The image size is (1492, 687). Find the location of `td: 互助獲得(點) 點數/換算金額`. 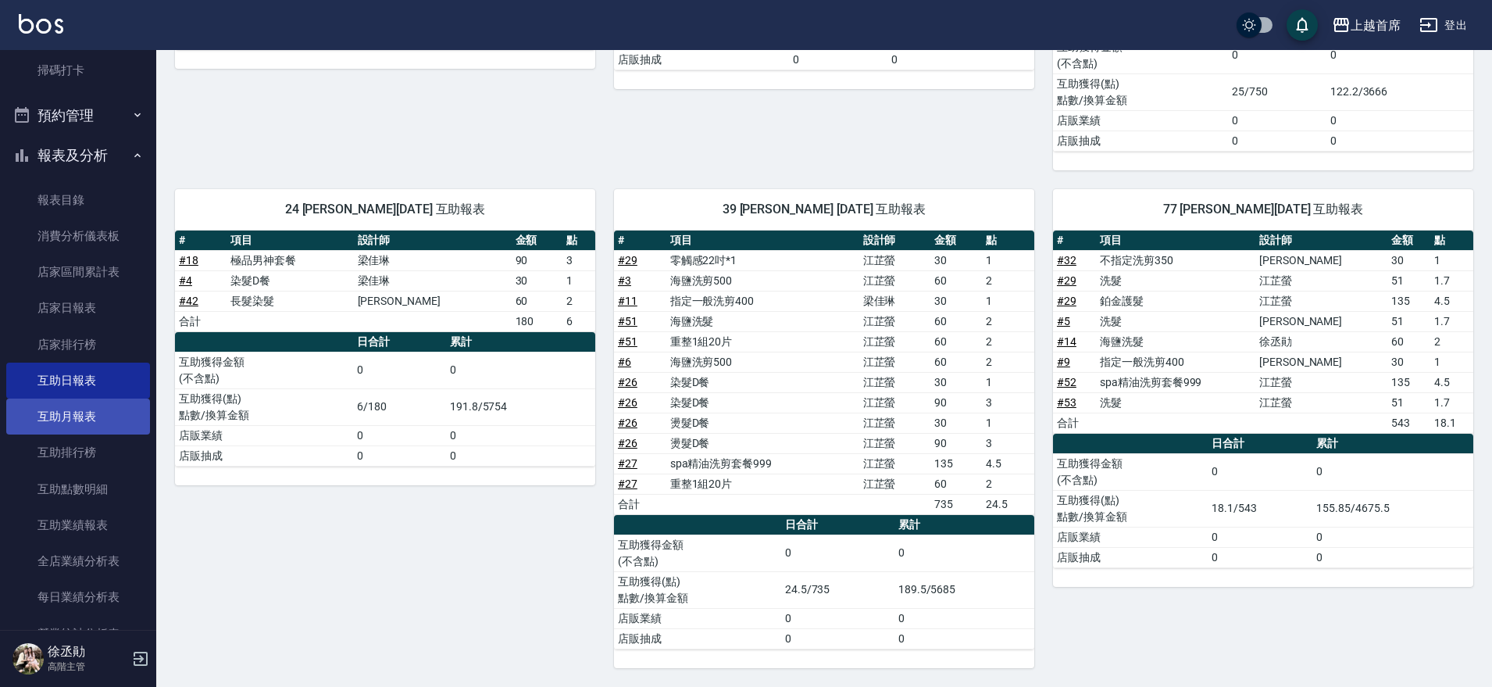

td: 互助獲得(點) 點數/換算金額 is located at coordinates (698, 589).